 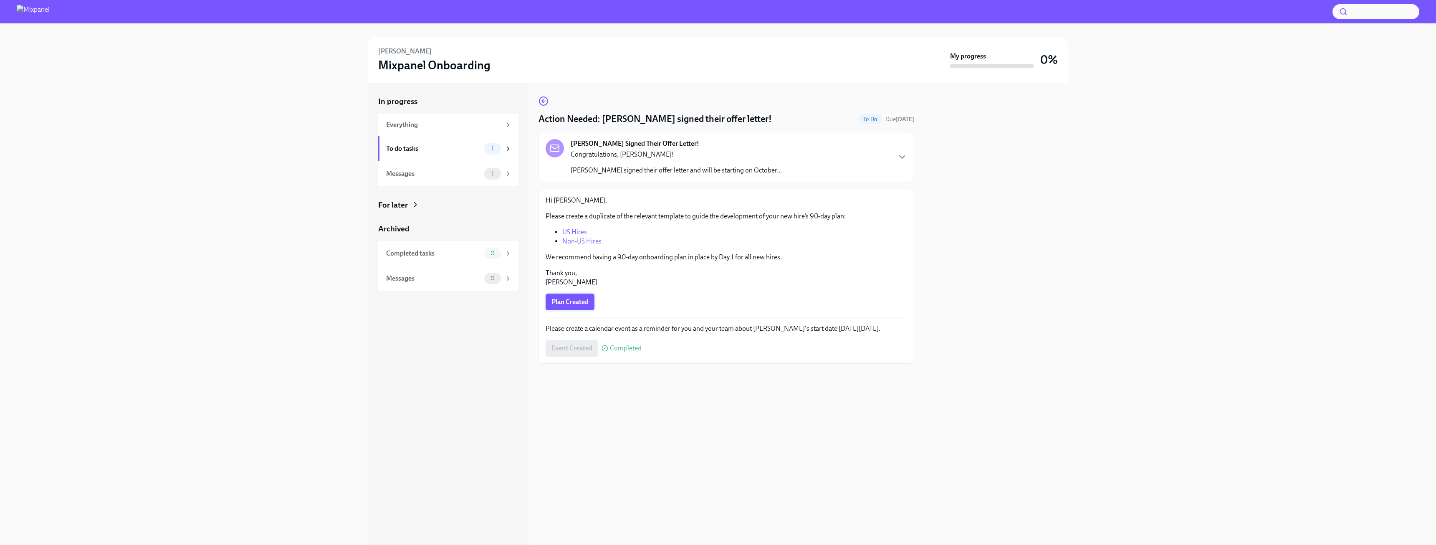 What do you see at coordinates (434, 65) in the screenshot?
I see `h3: Mixpanel Onboarding` at bounding box center [434, 65].